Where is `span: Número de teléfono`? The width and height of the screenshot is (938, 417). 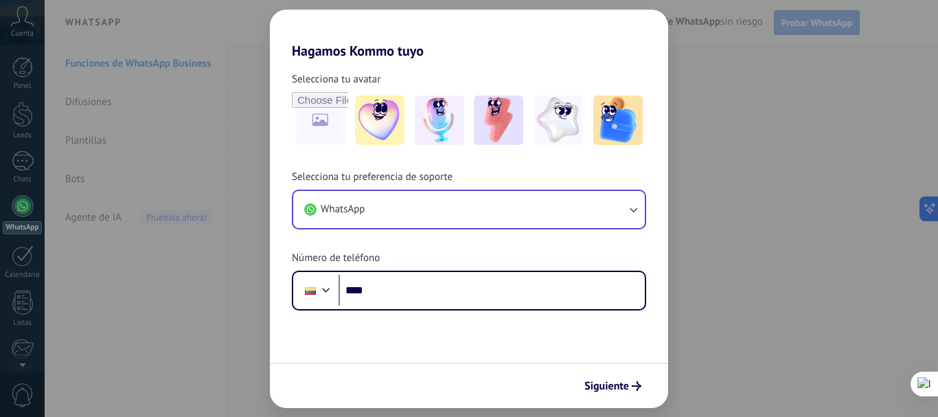 span: Número de teléfono is located at coordinates (336, 258).